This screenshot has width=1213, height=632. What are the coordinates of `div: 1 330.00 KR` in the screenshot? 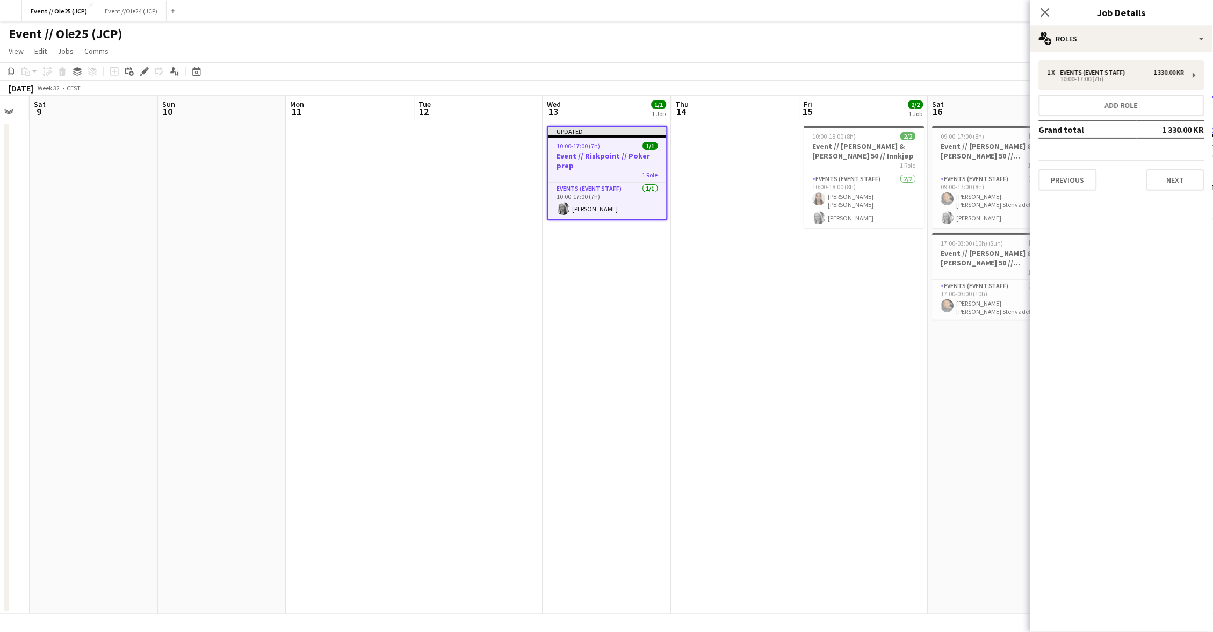 It's located at (1169, 72).